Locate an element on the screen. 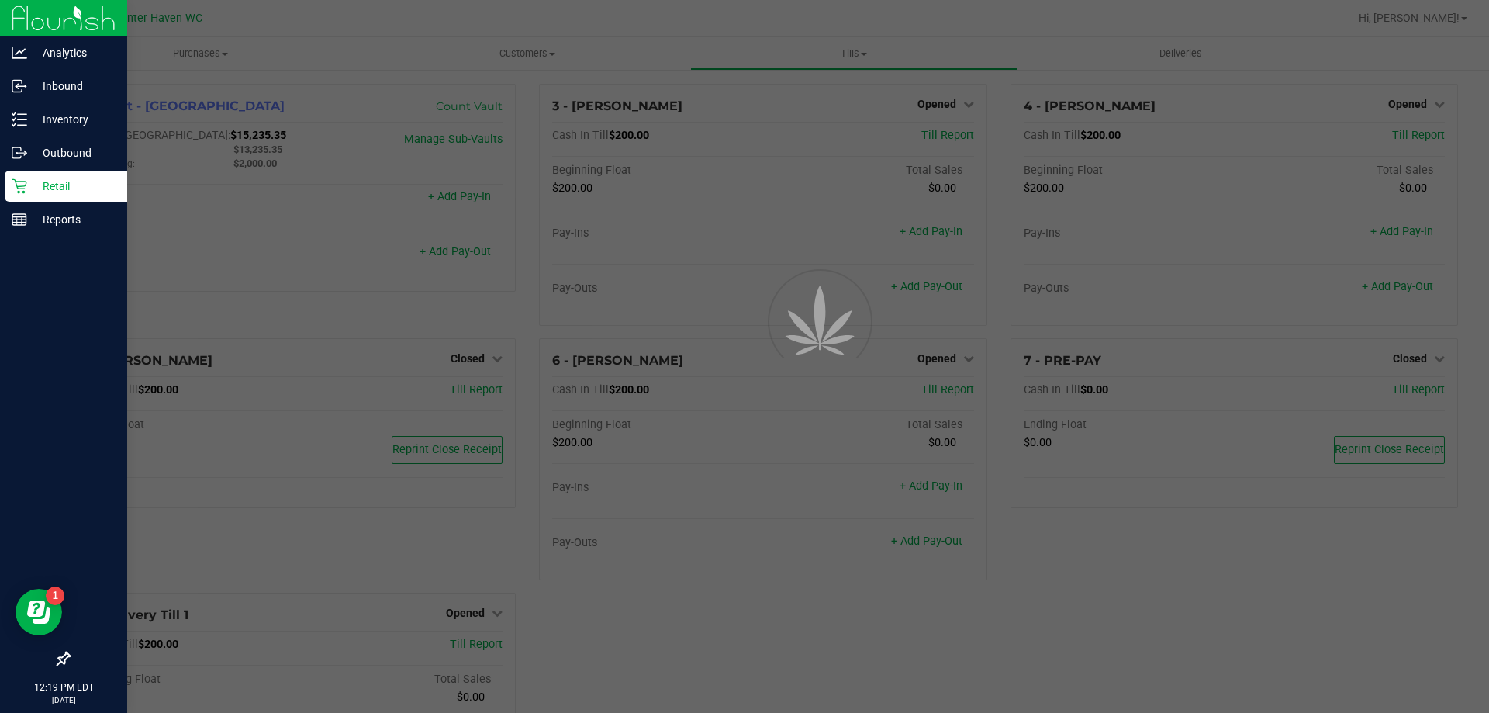 The image size is (1489, 713). inline-svg: Outbound is located at coordinates (19, 153).